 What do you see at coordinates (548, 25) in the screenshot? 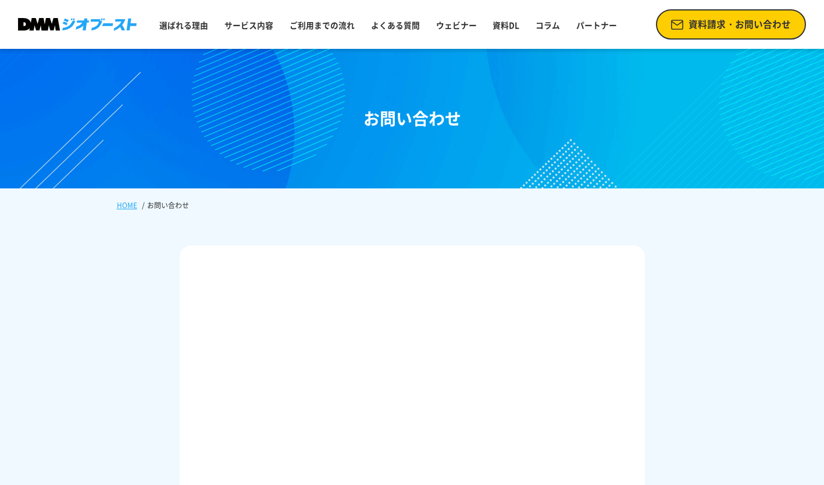
I see `a: コラム` at bounding box center [548, 25].